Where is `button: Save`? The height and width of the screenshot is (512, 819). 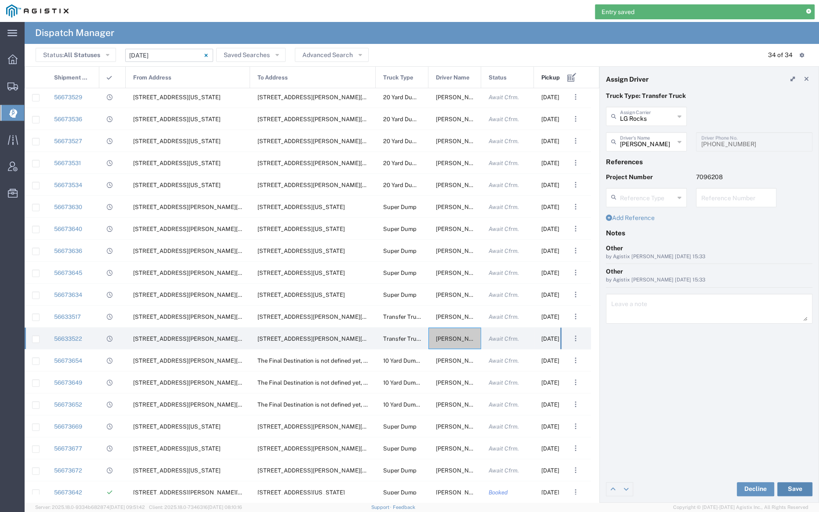
button: Save is located at coordinates (795, 489).